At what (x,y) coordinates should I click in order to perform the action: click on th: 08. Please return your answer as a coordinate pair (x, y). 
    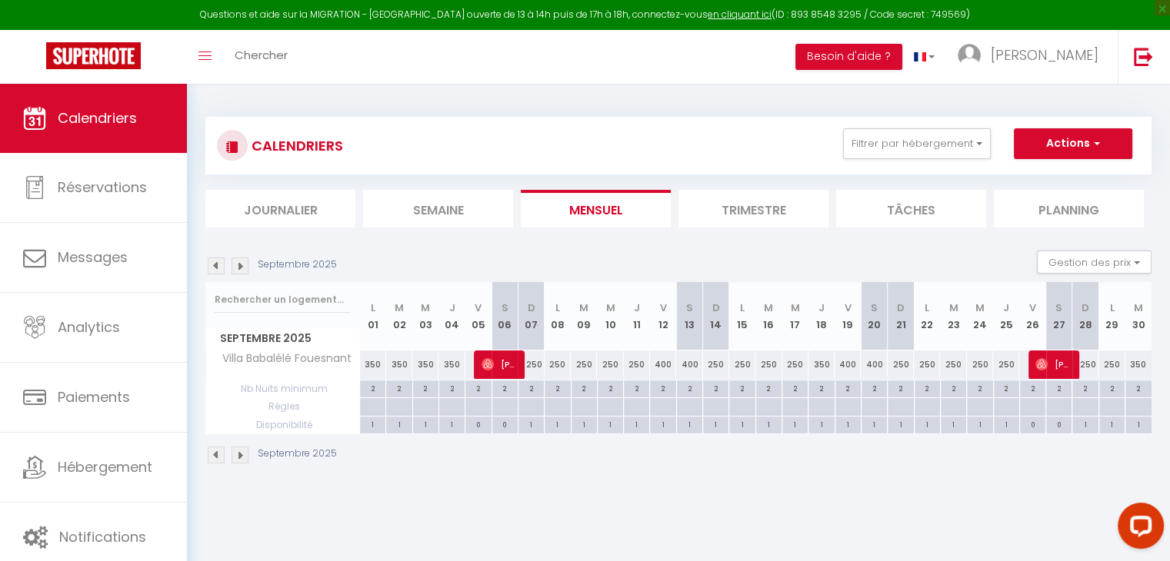
    Looking at the image, I should click on (558, 316).